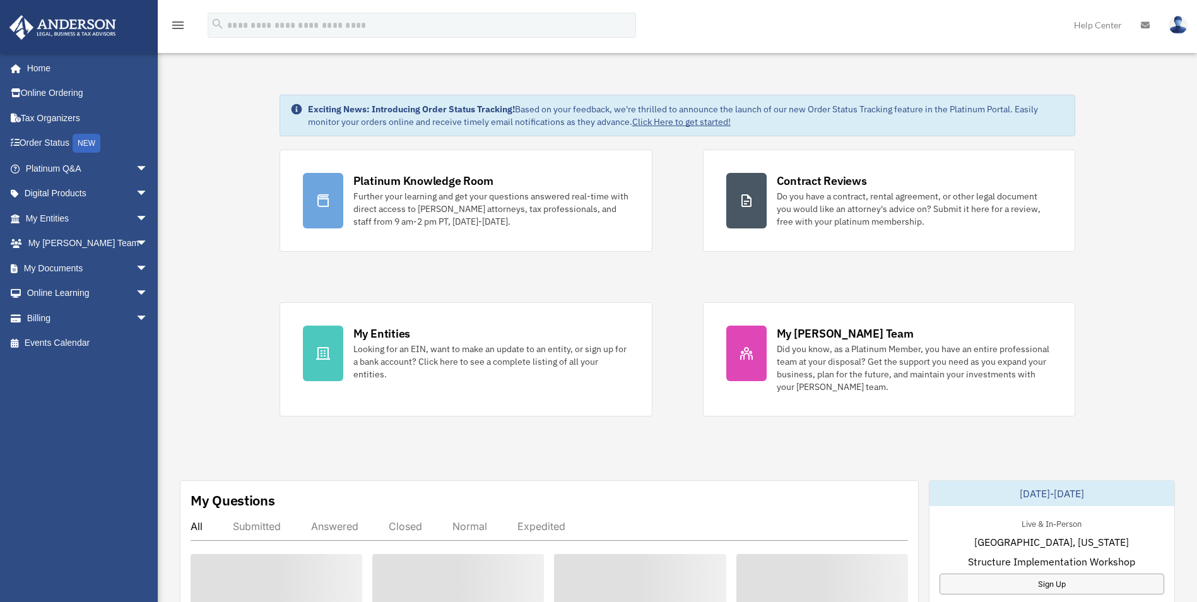 The width and height of the screenshot is (1197, 602). I want to click on div: My Entities, so click(382, 333).